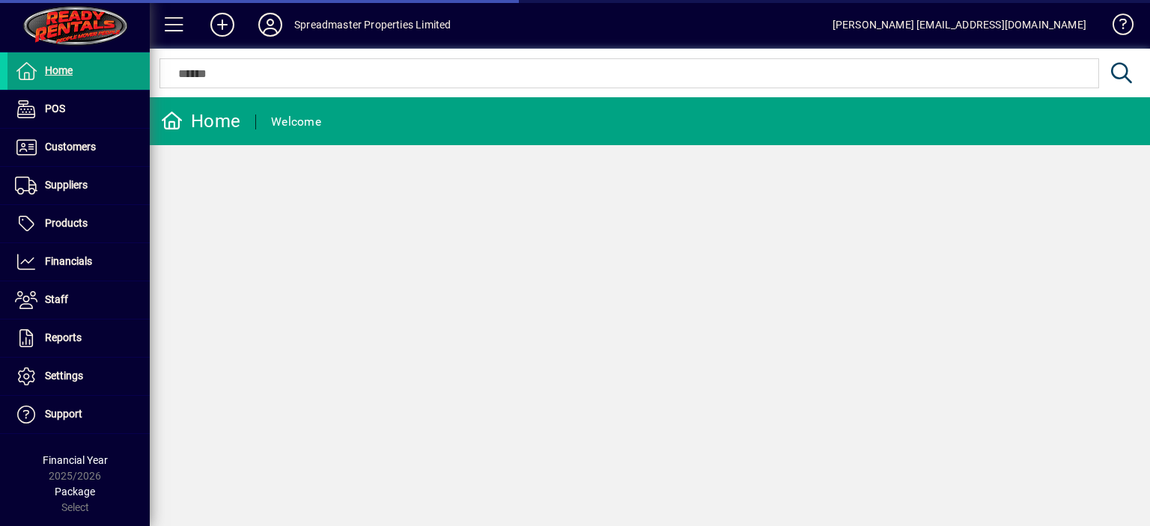 This screenshot has width=1150, height=526. Describe the element at coordinates (58, 70) in the screenshot. I see `span: Home` at that location.